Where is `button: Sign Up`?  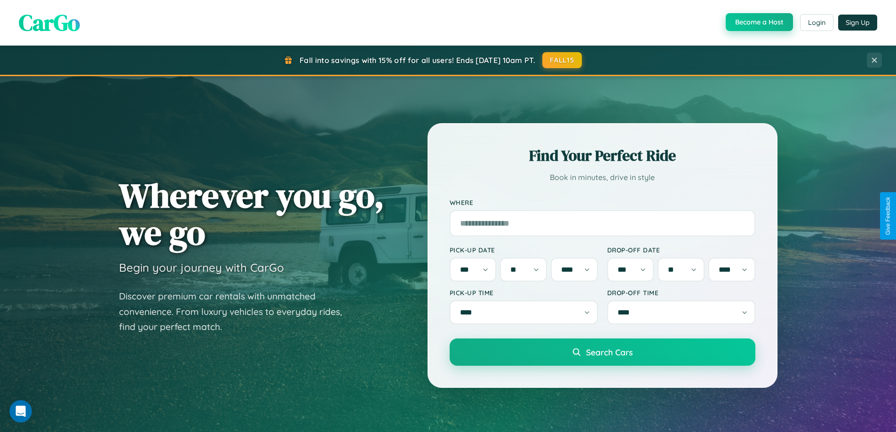
button: Sign Up is located at coordinates (858, 23).